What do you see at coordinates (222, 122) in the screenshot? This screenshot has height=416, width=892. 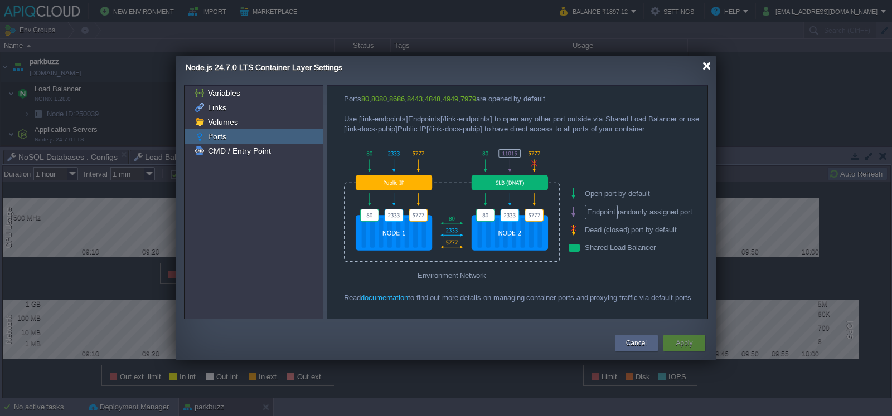 I see `a: Volumes` at bounding box center [222, 122].